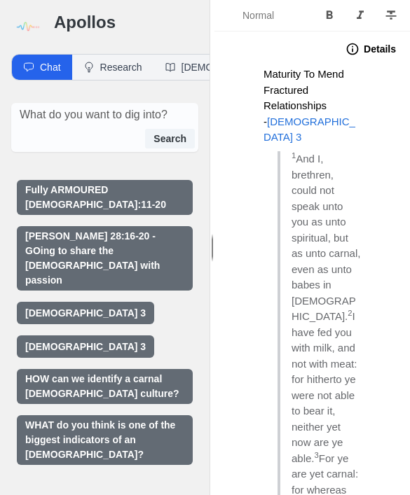  I want to click on img: logo, so click(27, 27).